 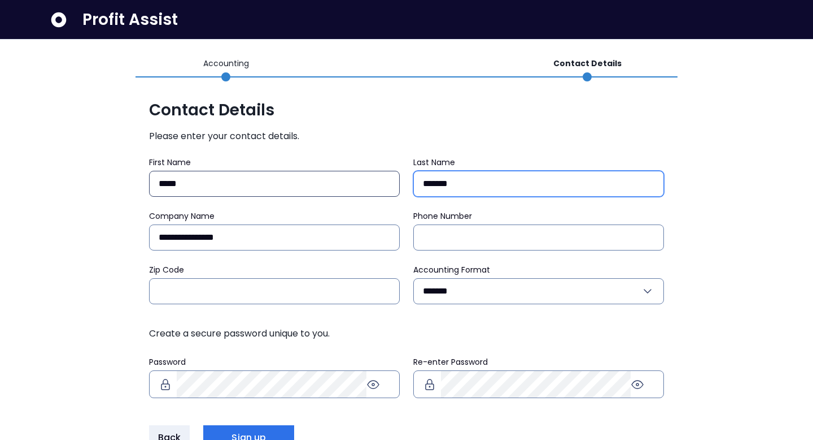 What do you see at coordinates (170, 162) in the screenshot?
I see `span: First Name` at bounding box center [170, 162].